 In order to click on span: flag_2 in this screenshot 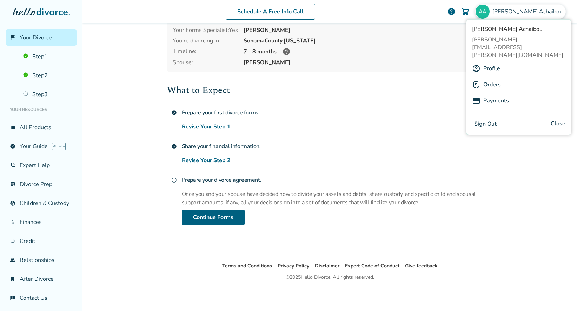, I will do `click(13, 38)`.